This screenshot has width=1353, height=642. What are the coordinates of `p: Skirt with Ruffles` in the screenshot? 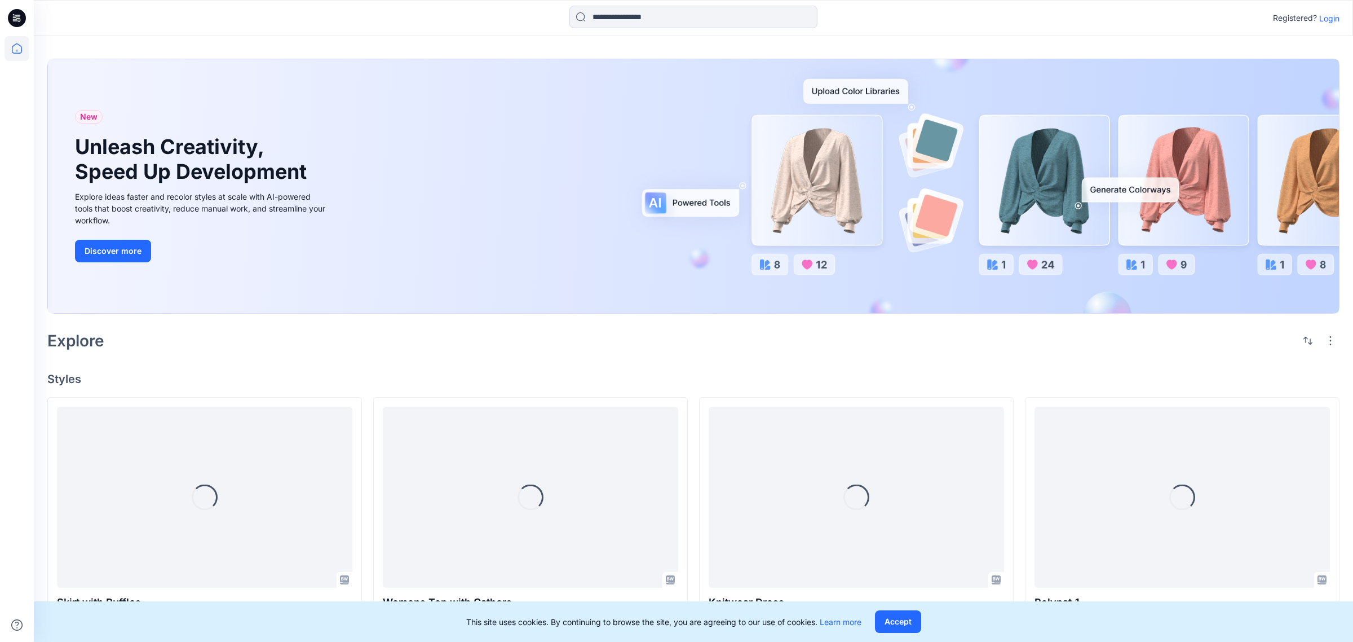 It's located at (205, 602).